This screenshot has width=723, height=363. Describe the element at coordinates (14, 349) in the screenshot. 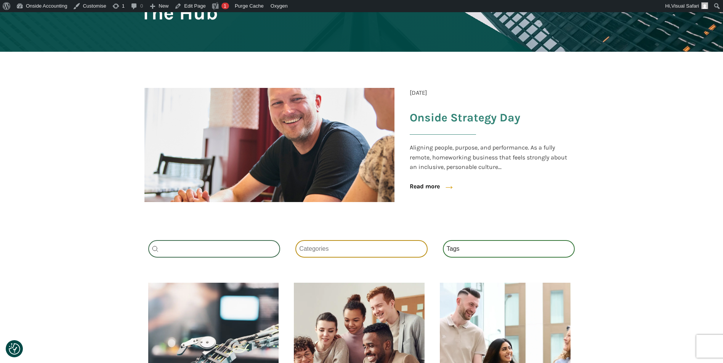

I see `button: Consent Preferences` at that location.